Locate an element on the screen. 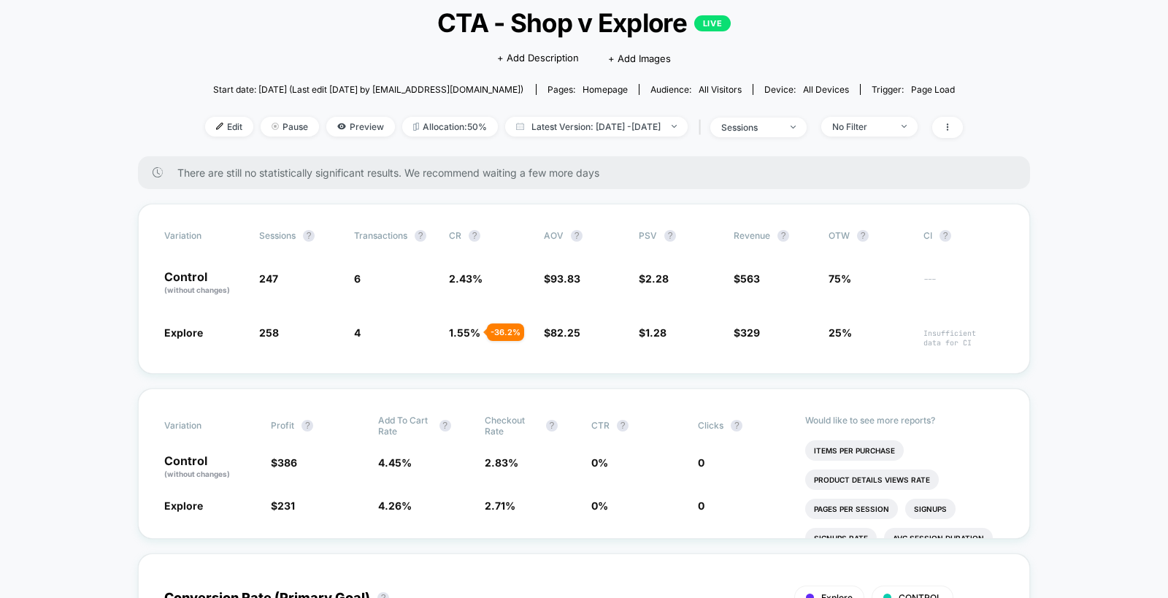 The height and width of the screenshot is (598, 1168). div: Audience: is located at coordinates (696, 89).